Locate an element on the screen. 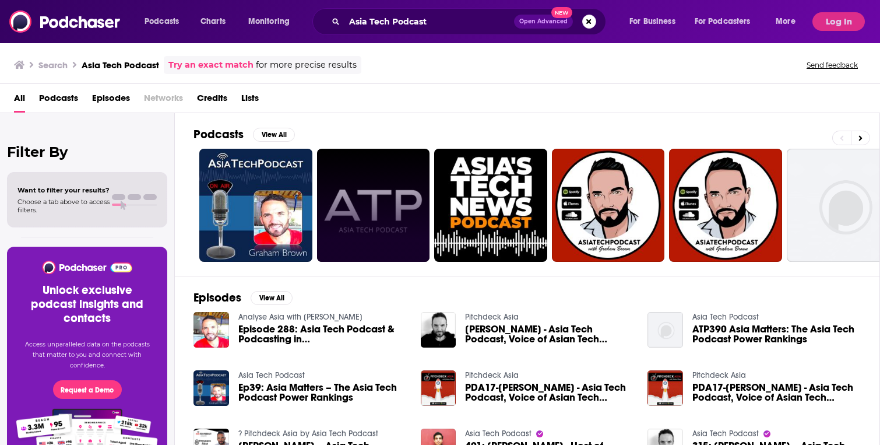 Image resolution: width=880 pixels, height=445 pixels. h2: Podcasts is located at coordinates (219, 134).